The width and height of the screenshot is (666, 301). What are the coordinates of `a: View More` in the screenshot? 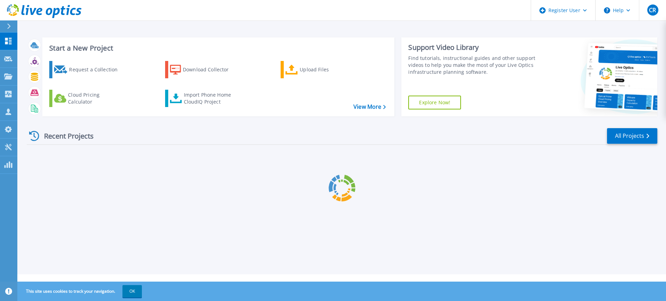 It's located at (369, 107).